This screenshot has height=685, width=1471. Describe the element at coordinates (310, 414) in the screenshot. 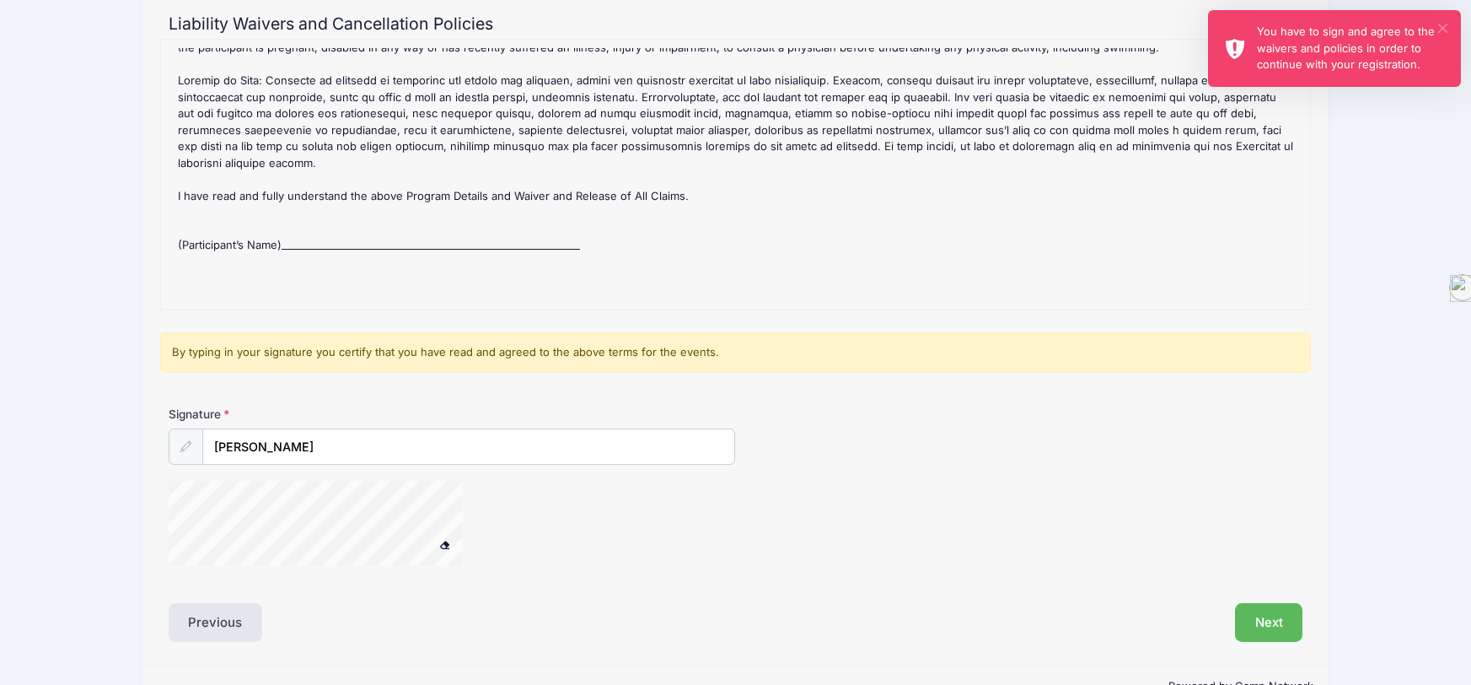

I see `label: Signature` at that location.